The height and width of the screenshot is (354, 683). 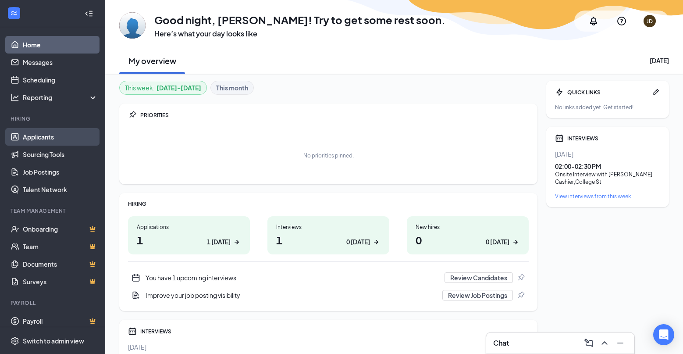 I want to click on div: JD, so click(x=650, y=21).